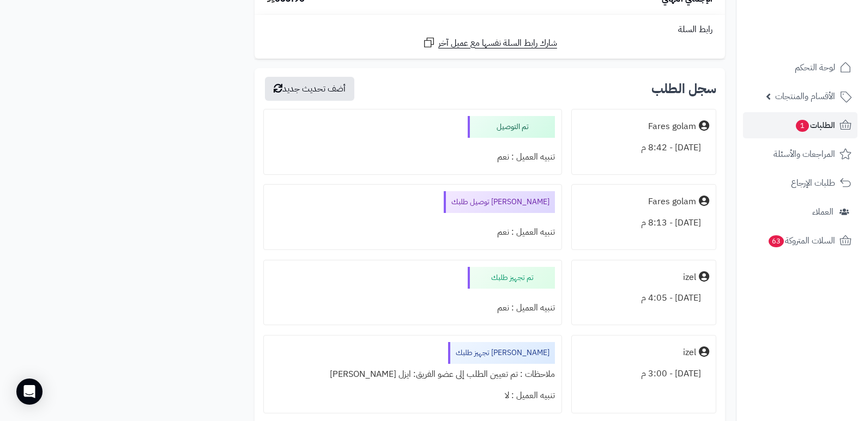  I want to click on a: السلات المتروكة63, so click(800, 241).